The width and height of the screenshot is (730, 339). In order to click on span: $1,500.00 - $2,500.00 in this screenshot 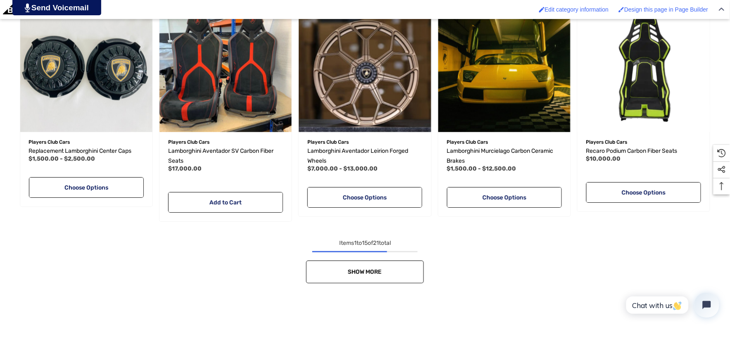, I will do `click(62, 159)`.